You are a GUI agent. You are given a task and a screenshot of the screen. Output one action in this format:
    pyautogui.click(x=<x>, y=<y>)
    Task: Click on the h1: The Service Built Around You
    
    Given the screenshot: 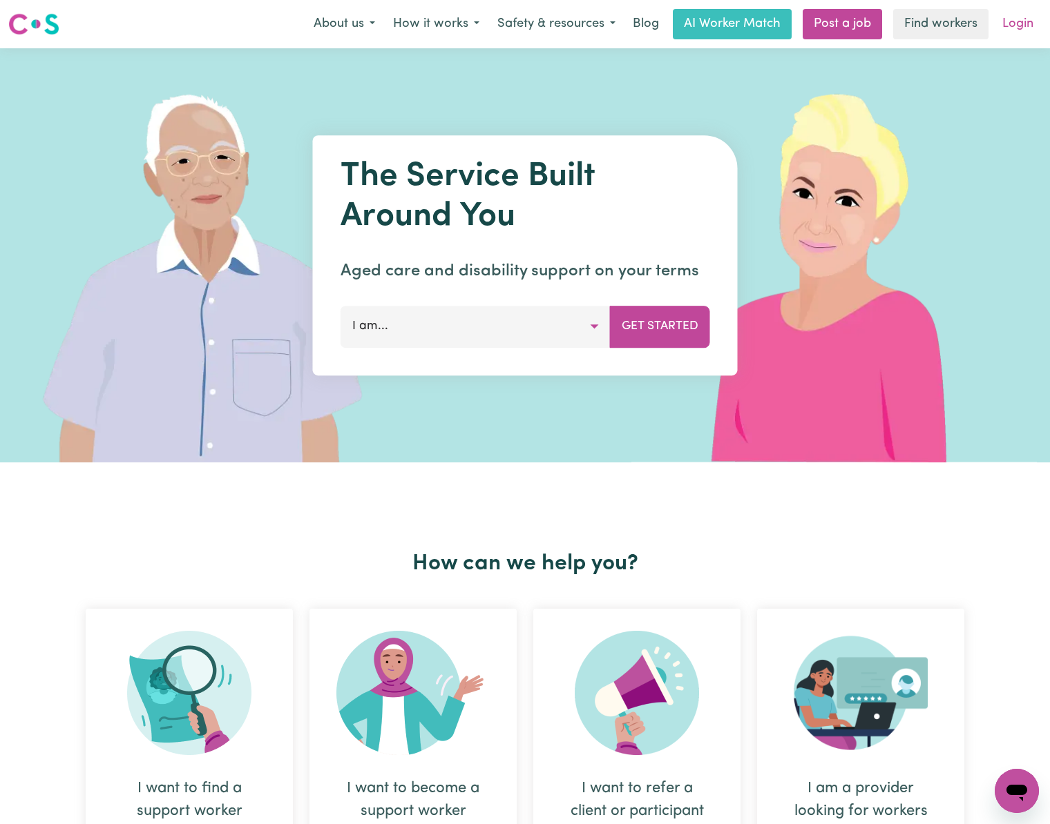 What is the action you would take?
    pyautogui.click(x=525, y=197)
    